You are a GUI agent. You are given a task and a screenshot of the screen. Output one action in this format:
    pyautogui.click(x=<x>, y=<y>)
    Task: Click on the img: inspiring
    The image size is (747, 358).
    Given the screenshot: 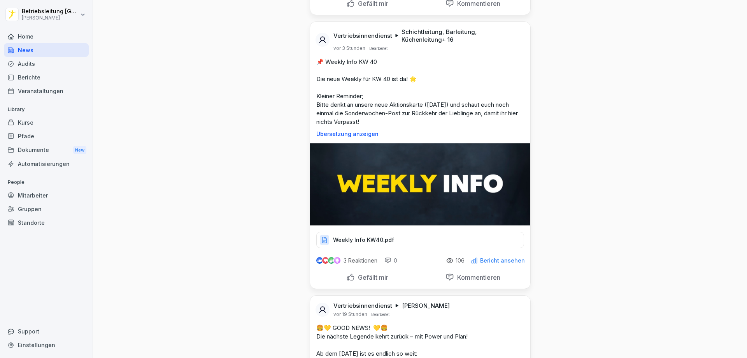 What is the action you would take?
    pyautogui.click(x=337, y=260)
    